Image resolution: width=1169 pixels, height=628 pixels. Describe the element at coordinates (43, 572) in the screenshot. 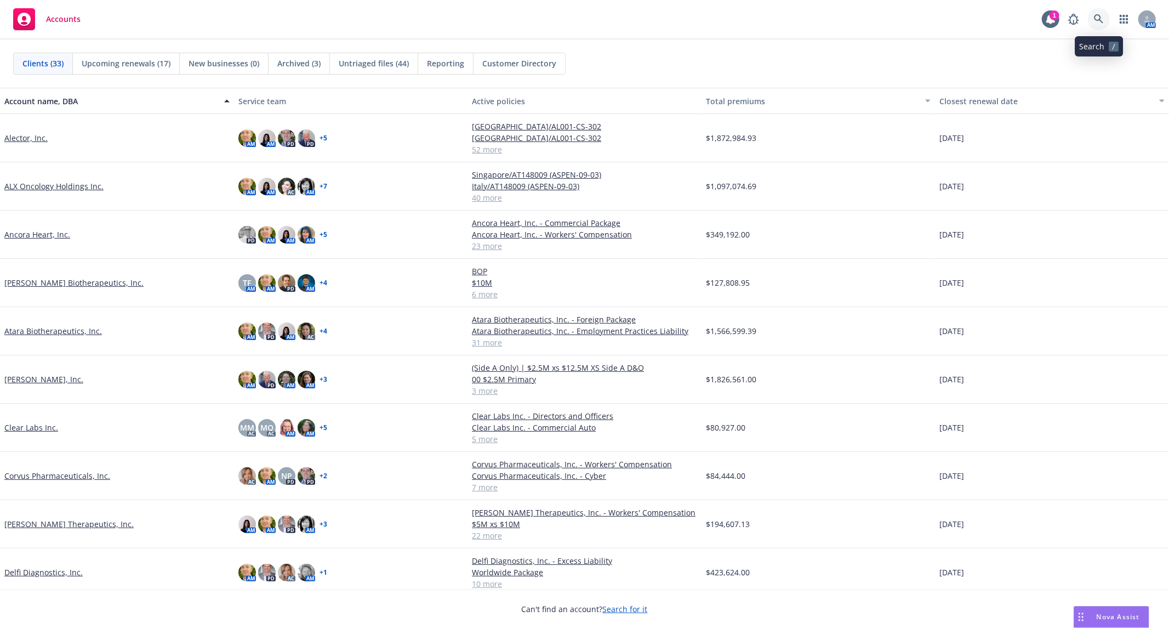

I see `a: Delfi Diagnostics, Inc.` at that location.